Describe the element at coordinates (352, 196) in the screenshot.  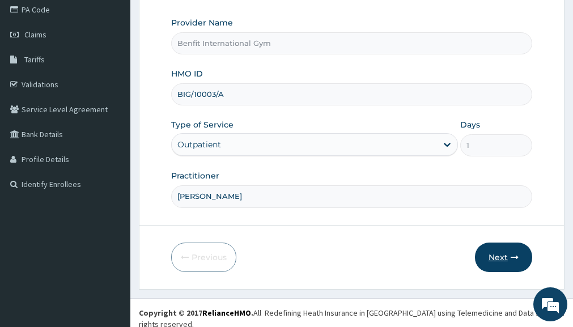
I see `input: Enter Name` at that location.